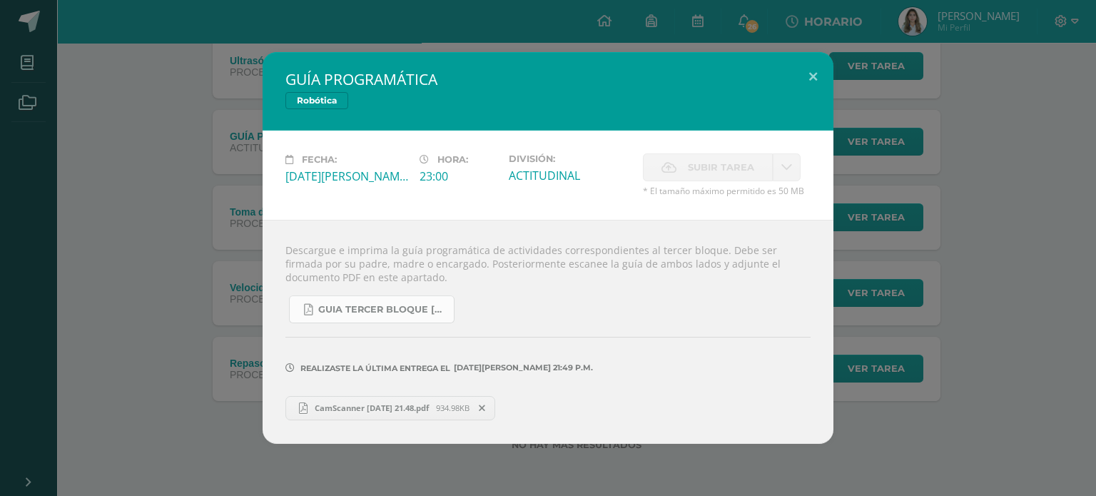  Describe the element at coordinates (319, 159) in the screenshot. I see `span: Fecha:` at that location.